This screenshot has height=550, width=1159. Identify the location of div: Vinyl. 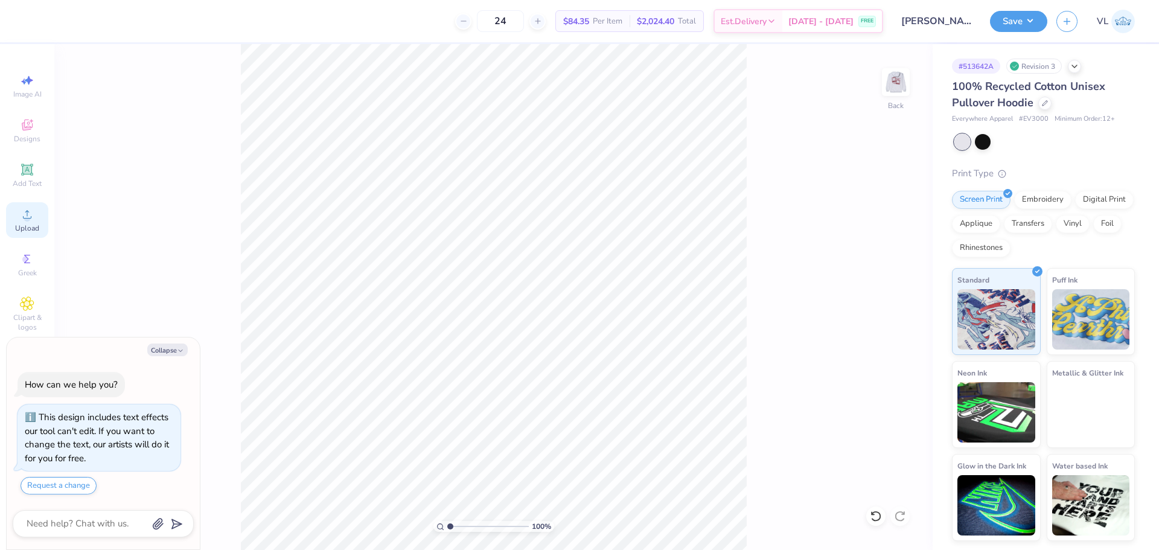
(1073, 224).